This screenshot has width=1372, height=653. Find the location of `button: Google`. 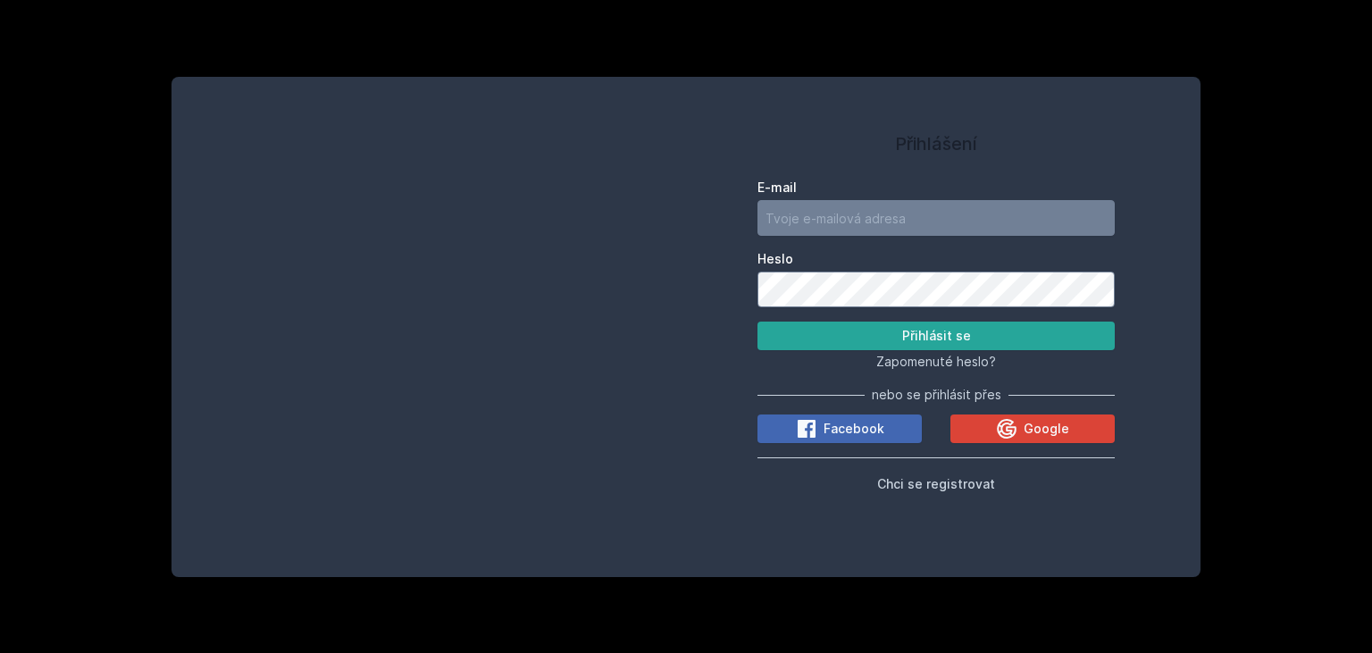

button: Google is located at coordinates (1033, 429).